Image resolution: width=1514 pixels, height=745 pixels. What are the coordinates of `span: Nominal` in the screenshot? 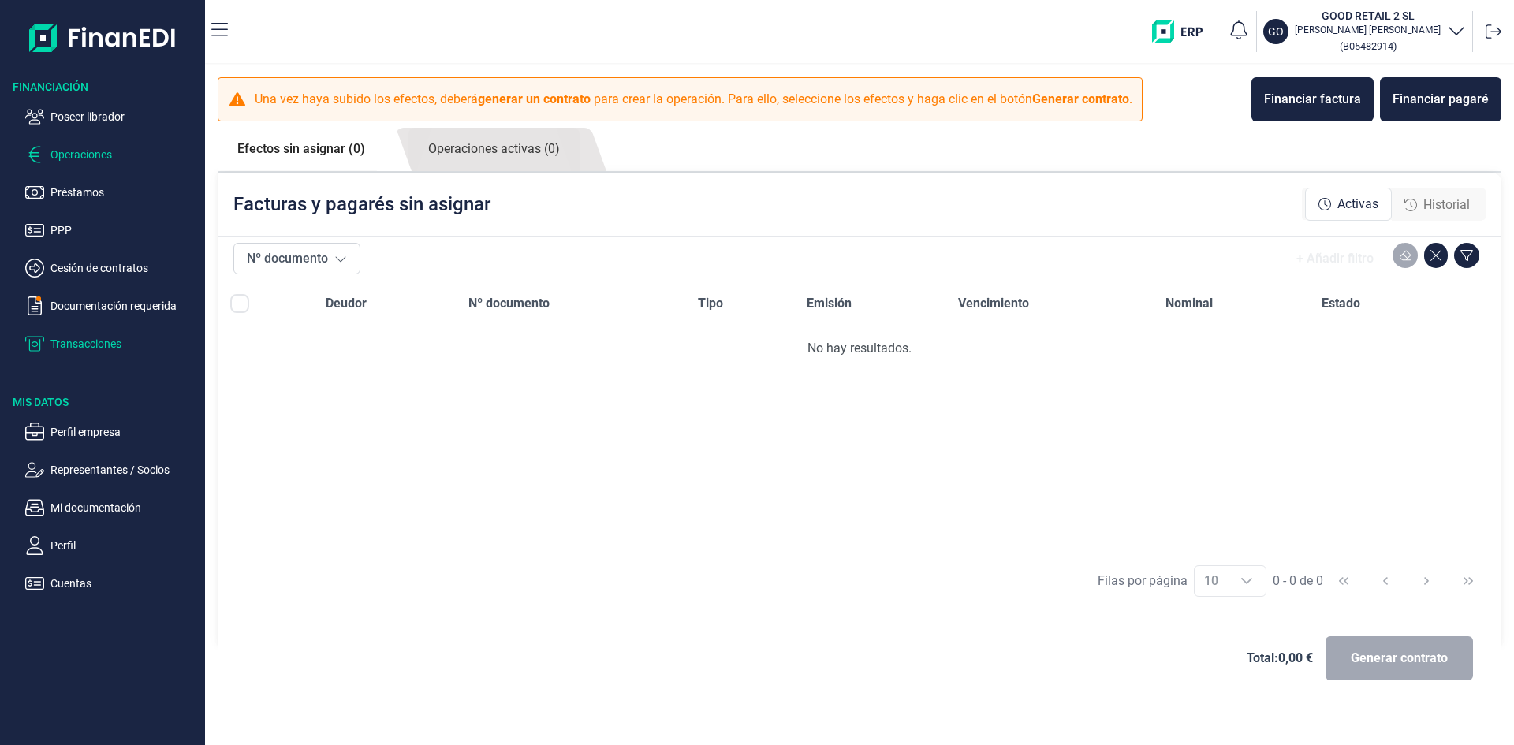 It's located at (1189, 304).